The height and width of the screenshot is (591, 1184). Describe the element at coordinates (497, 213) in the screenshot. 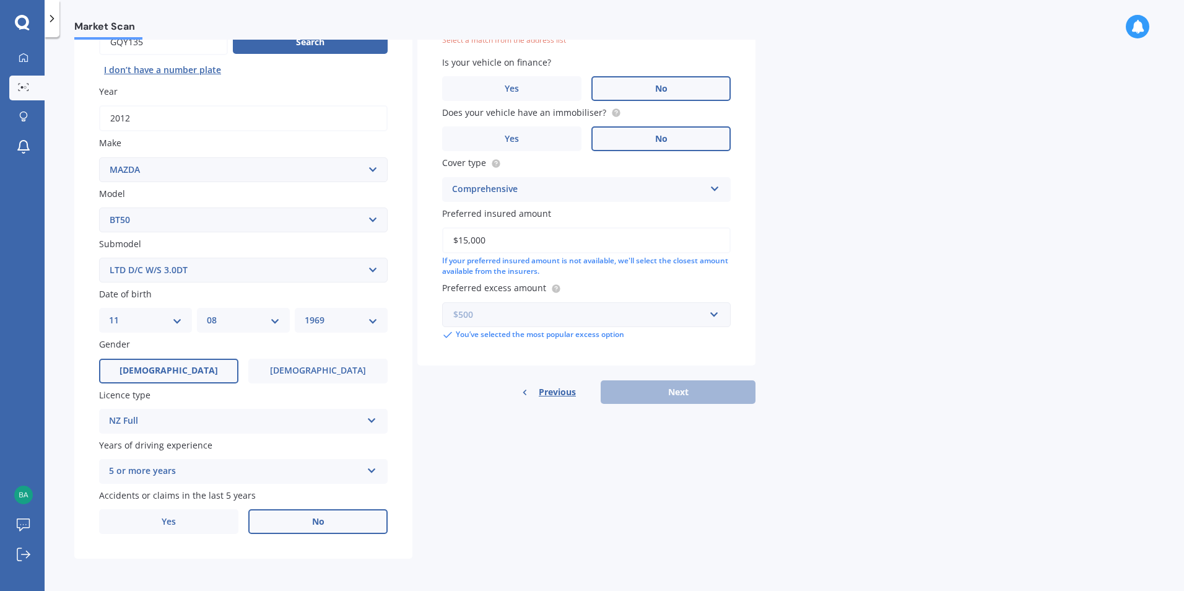

I see `span: Preferred insured amount` at that location.